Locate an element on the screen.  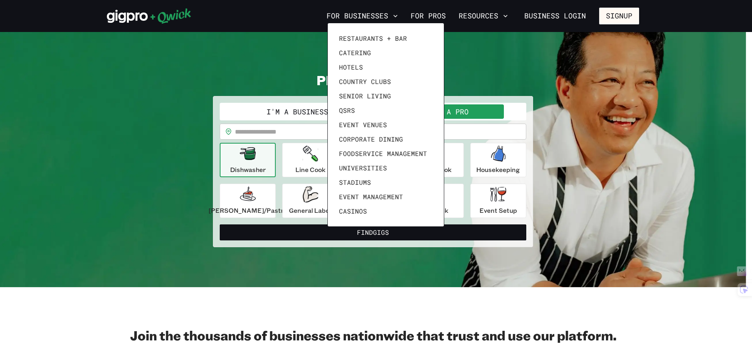
span: Foodservice Management is located at coordinates (383, 154).